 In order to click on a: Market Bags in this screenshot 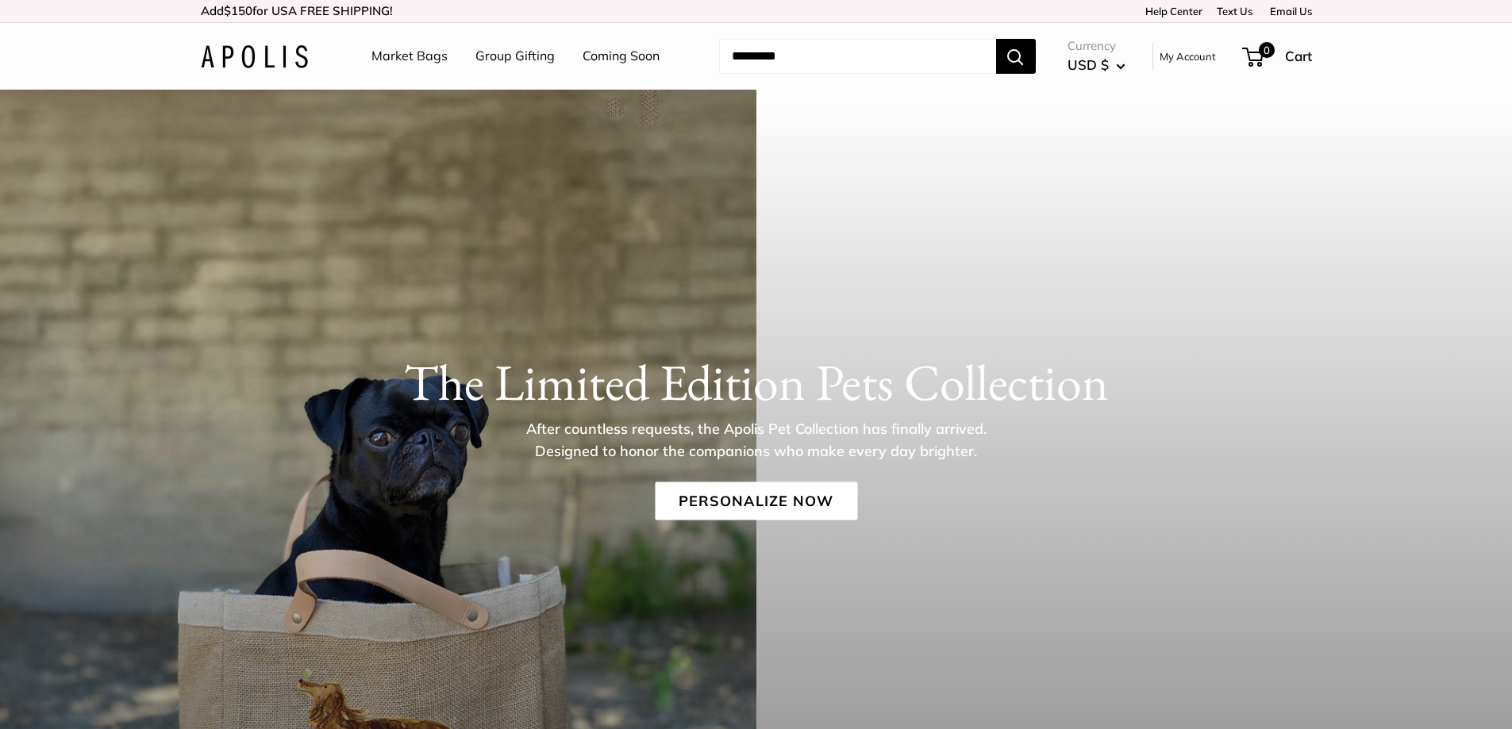, I will do `click(409, 56)`.